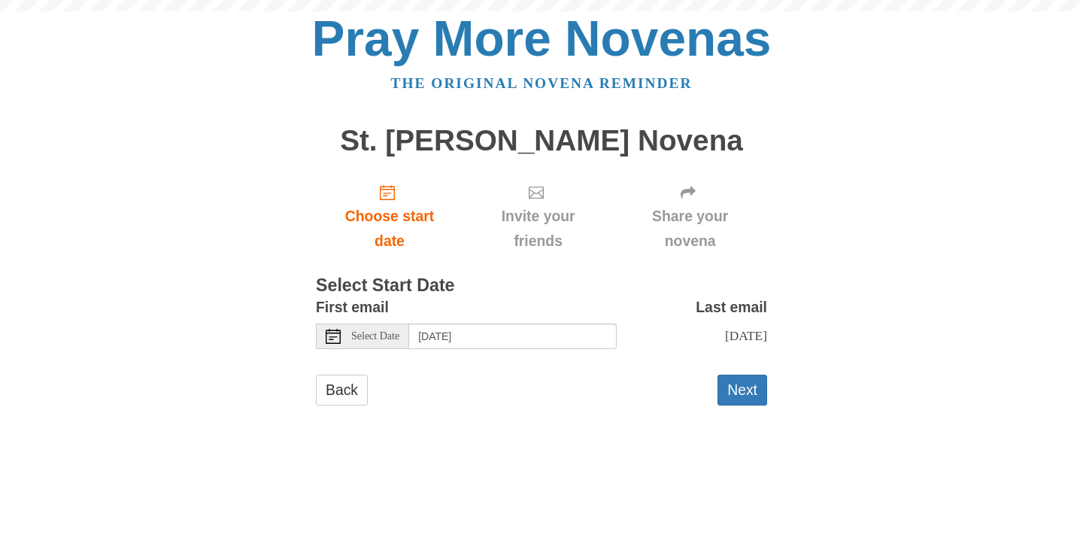 This screenshot has width=1083, height=550. Describe the element at coordinates (341, 389) in the screenshot. I see `a: Back` at that location.